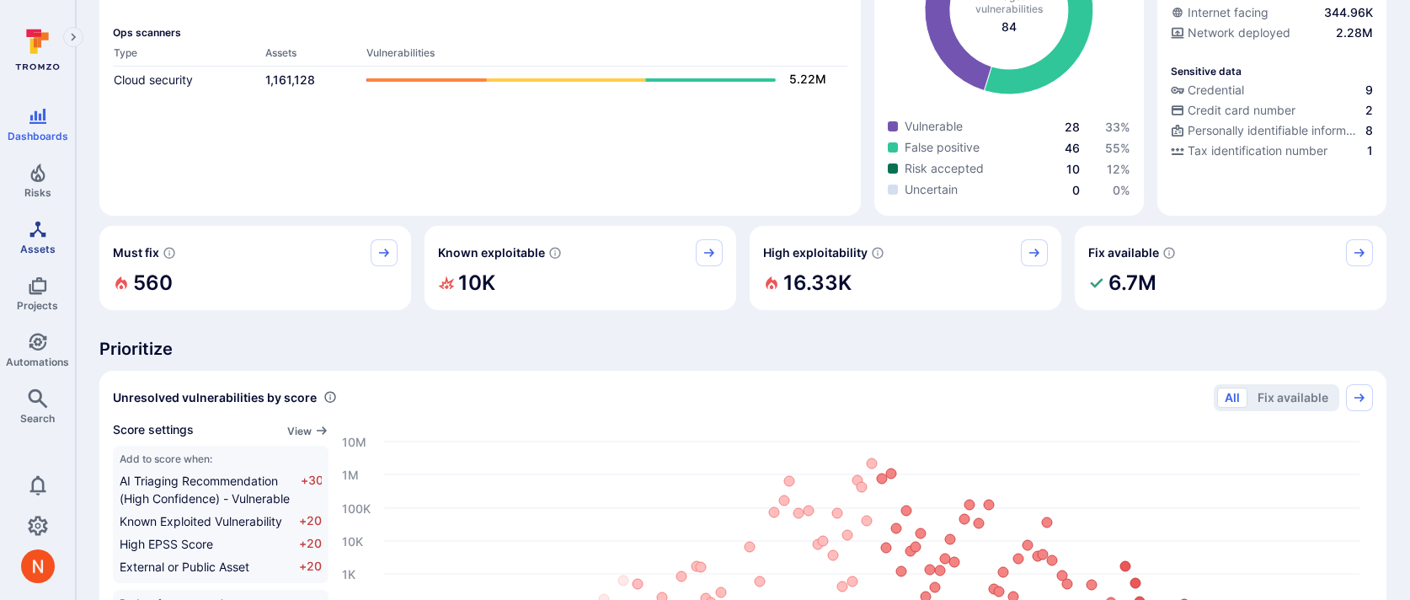 Image resolution: width=1410 pixels, height=600 pixels. Describe the element at coordinates (1232, 397) in the screenshot. I see `button: All` at that location.